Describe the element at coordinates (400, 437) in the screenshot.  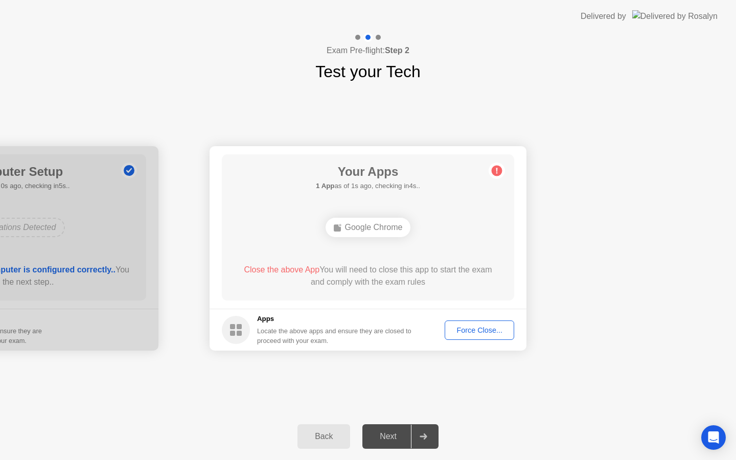
I see `button: Next` at that location.